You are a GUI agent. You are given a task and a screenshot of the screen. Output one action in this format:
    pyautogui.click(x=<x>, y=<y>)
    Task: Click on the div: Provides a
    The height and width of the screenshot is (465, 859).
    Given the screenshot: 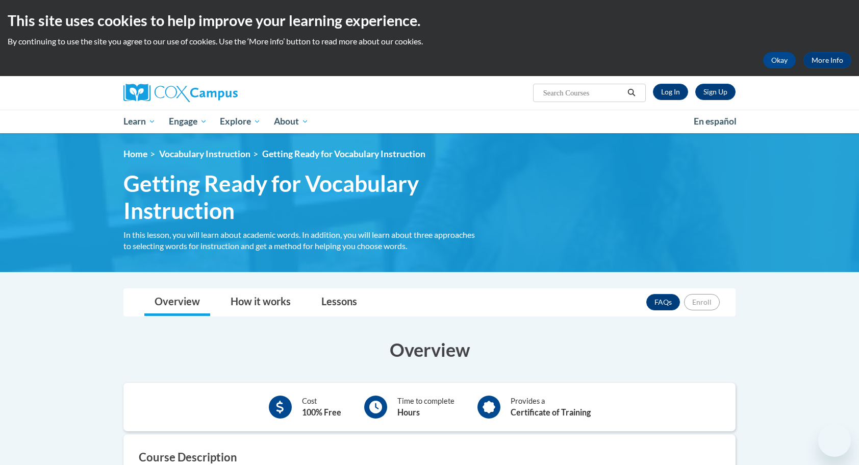 What is the action you would take?
    pyautogui.click(x=550, y=406)
    